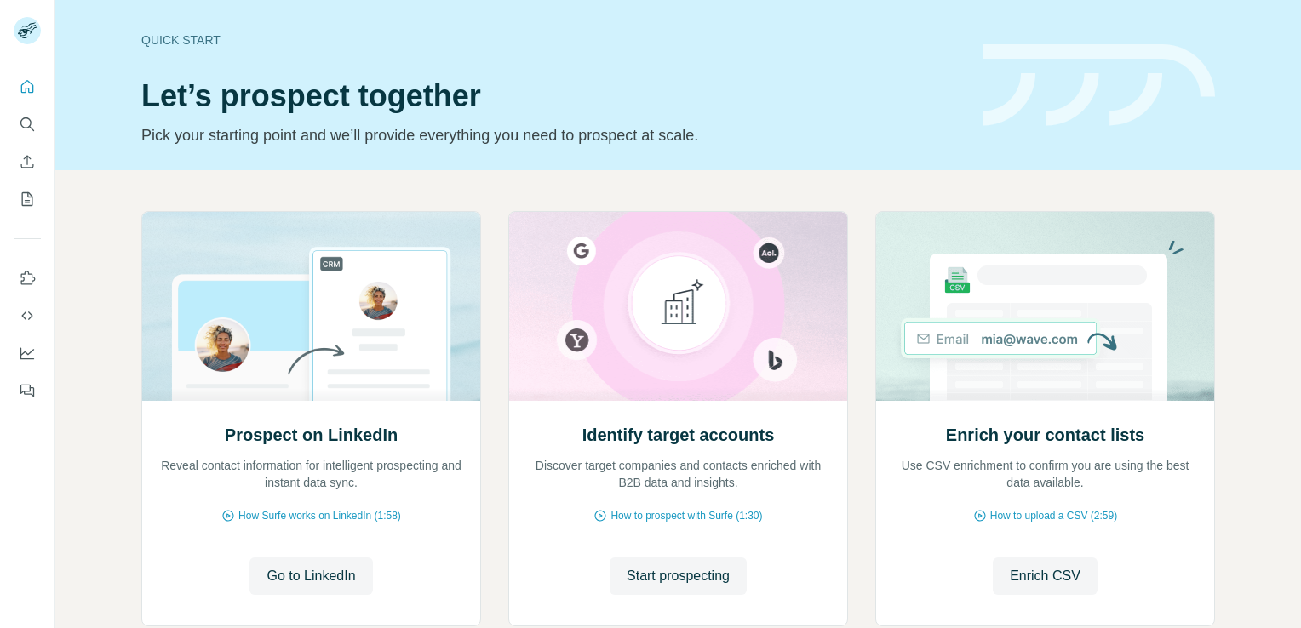  What do you see at coordinates (678, 576) in the screenshot?
I see `button: Start prospecting` at bounding box center [678, 576].